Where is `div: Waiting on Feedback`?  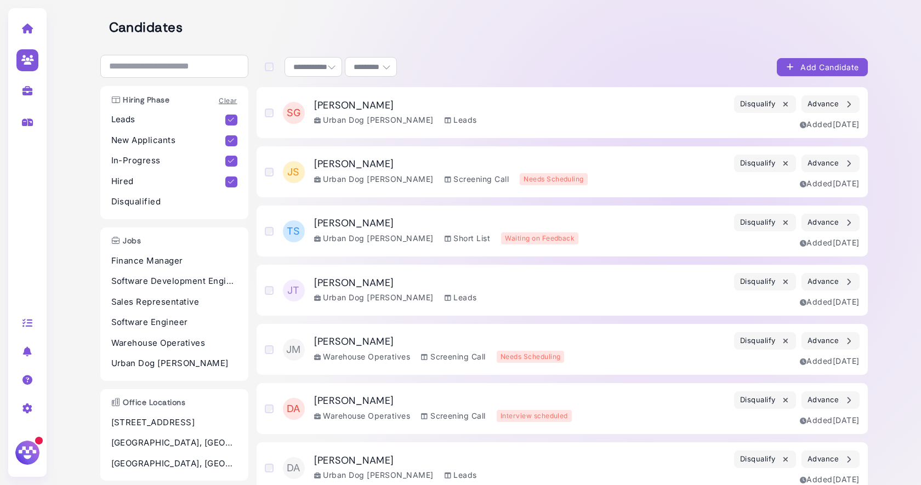
div: Waiting on Feedback is located at coordinates (539, 238).